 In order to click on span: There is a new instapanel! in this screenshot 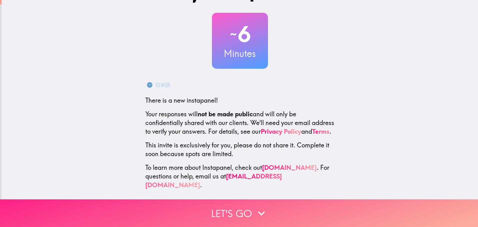, I will do `click(181, 100)`.